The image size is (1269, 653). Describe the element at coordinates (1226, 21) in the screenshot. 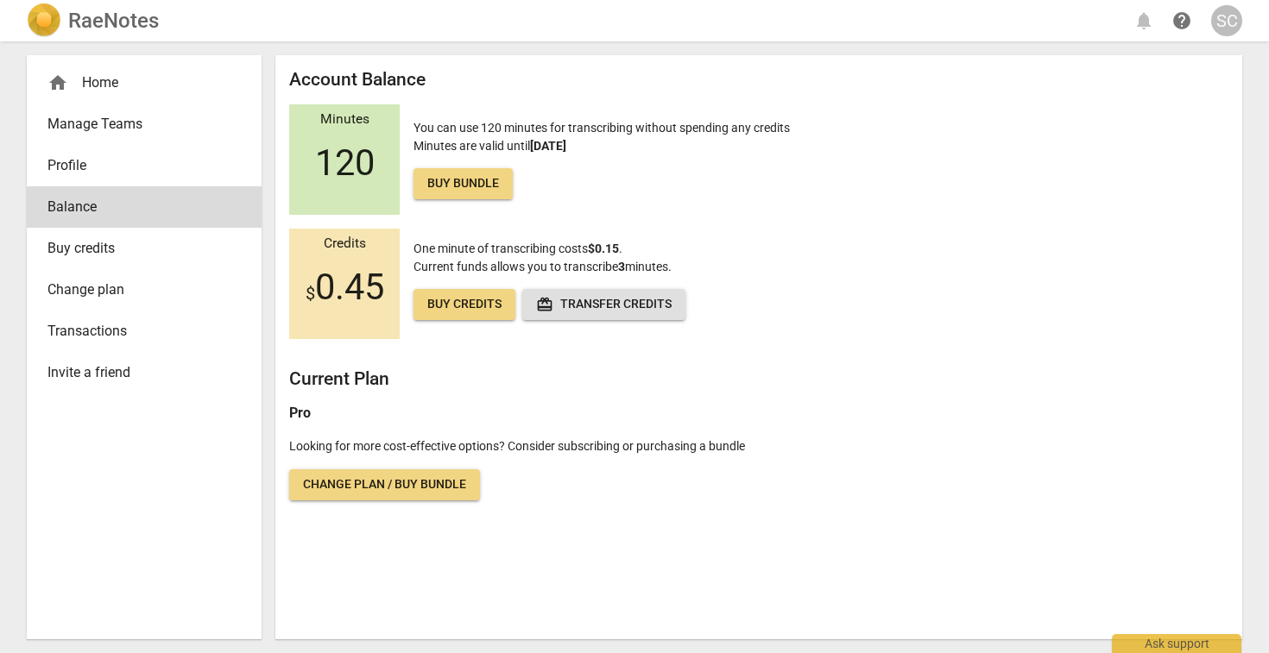

I see `div: SC` at that location.